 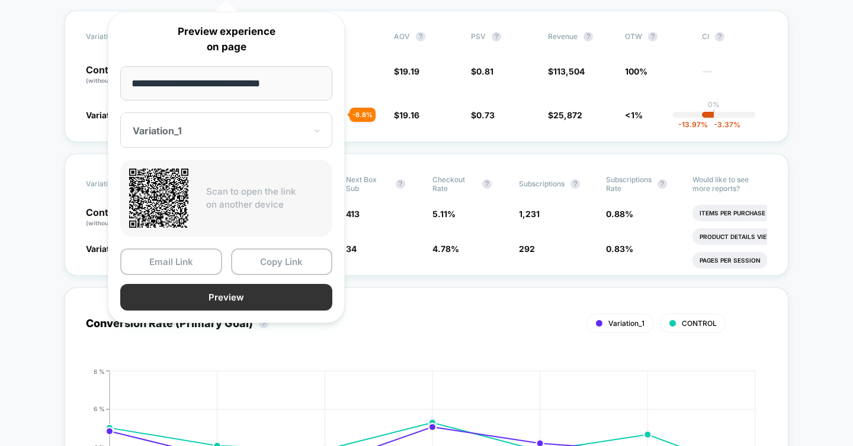 What do you see at coordinates (730, 261) in the screenshot?
I see `li: Pages Per Session` at bounding box center [730, 261].